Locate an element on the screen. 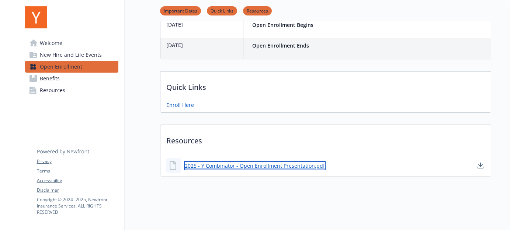 The width and height of the screenshot is (510, 230). p: Copyright © 2024 - 2025 , Newfront Insurance Services, ALL RIGHTS RESERVED is located at coordinates (78, 206).